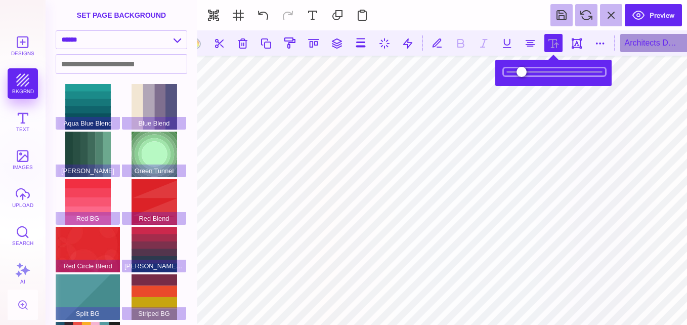  Describe the element at coordinates (88, 313) in the screenshot. I see `span: Split BG` at that location.